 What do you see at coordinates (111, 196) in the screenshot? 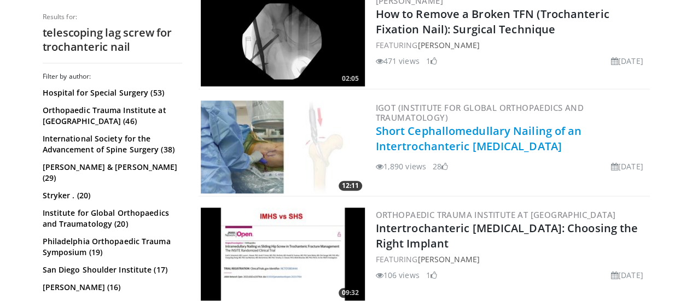
I see `a: Stryker . (20)` at bounding box center [111, 196].